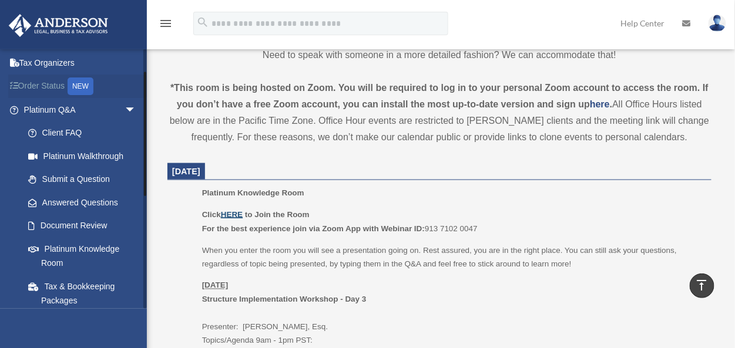 This screenshot has width=735, height=348. What do you see at coordinates (702, 285) in the screenshot?
I see `i: vertical_align_top` at bounding box center [702, 285].